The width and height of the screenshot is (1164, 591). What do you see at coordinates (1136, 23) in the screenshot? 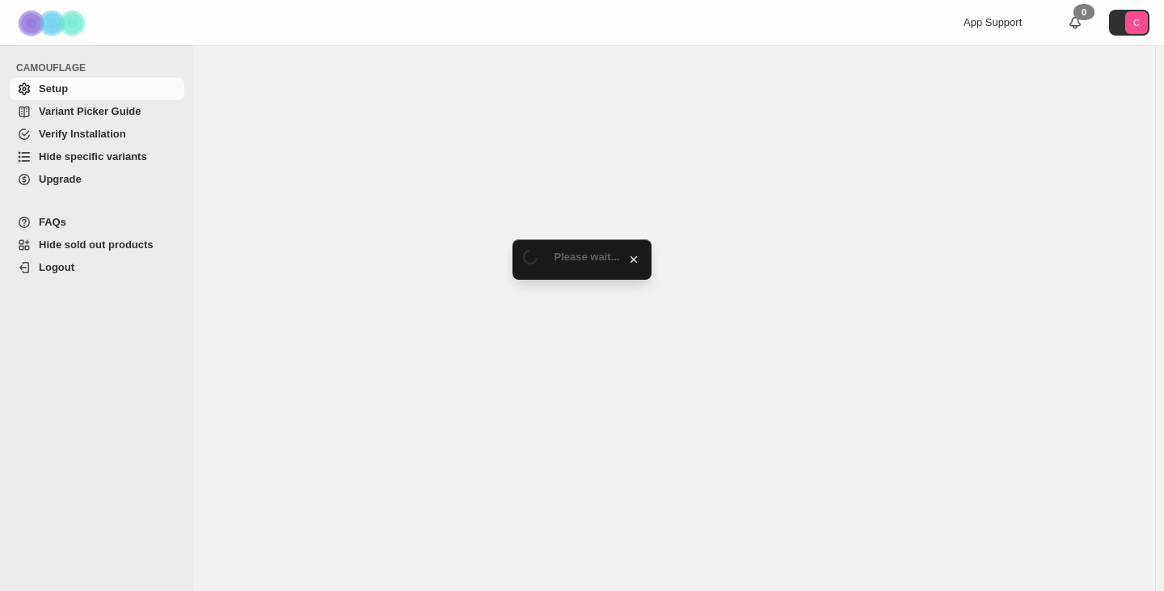
I see `text: C` at bounding box center [1136, 23].